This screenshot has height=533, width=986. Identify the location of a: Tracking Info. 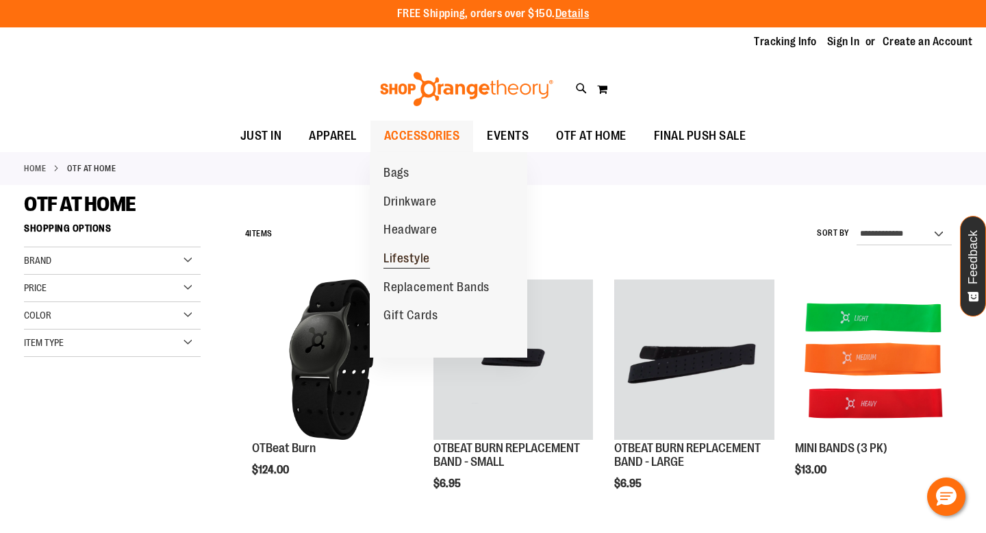
(785, 42).